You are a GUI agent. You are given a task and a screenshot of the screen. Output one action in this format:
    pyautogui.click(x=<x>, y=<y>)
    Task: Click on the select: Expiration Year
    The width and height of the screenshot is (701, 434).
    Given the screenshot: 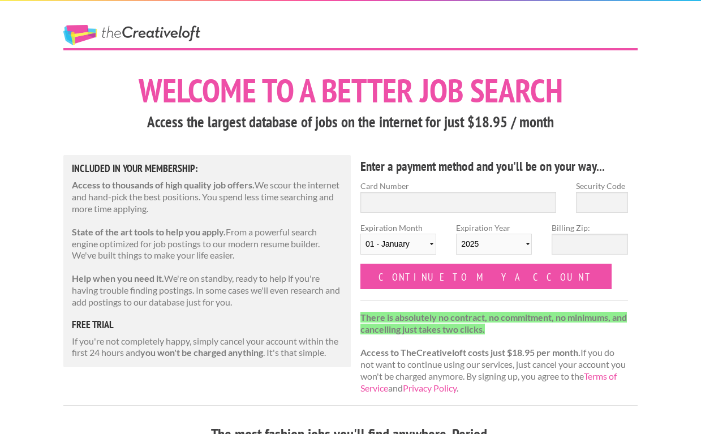 What is the action you would take?
    pyautogui.click(x=494, y=244)
    